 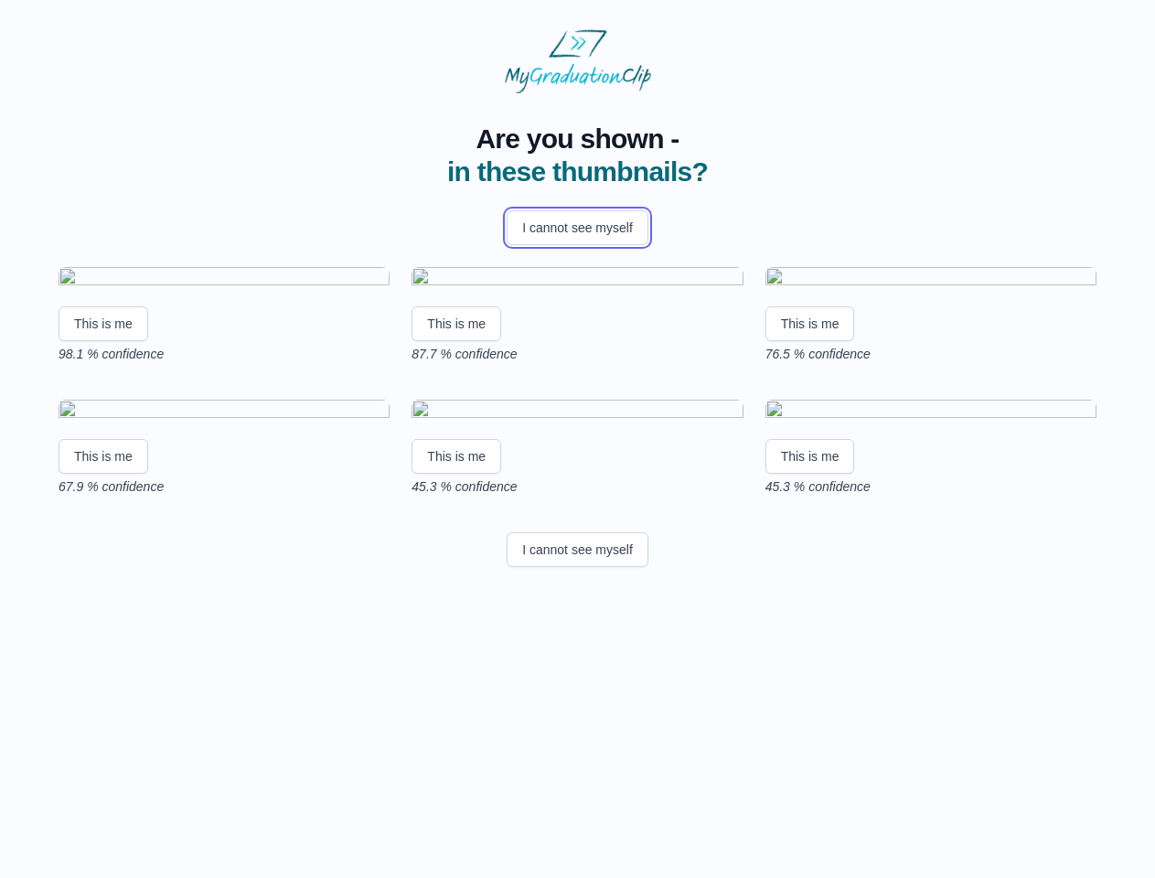 What do you see at coordinates (931, 411) in the screenshot?
I see `img: 3b14cec7b7ede948b70b45a4d8422cc33e1f1c1b.gif` at bounding box center [931, 411].